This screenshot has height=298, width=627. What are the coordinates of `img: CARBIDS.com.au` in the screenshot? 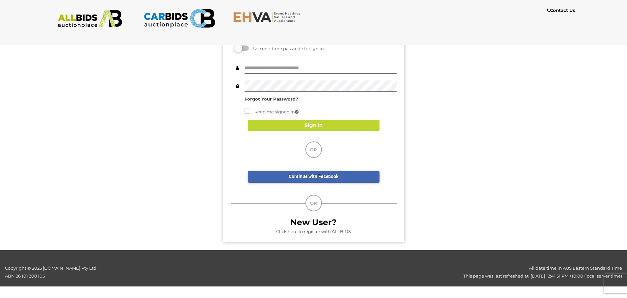 It's located at (179, 18).